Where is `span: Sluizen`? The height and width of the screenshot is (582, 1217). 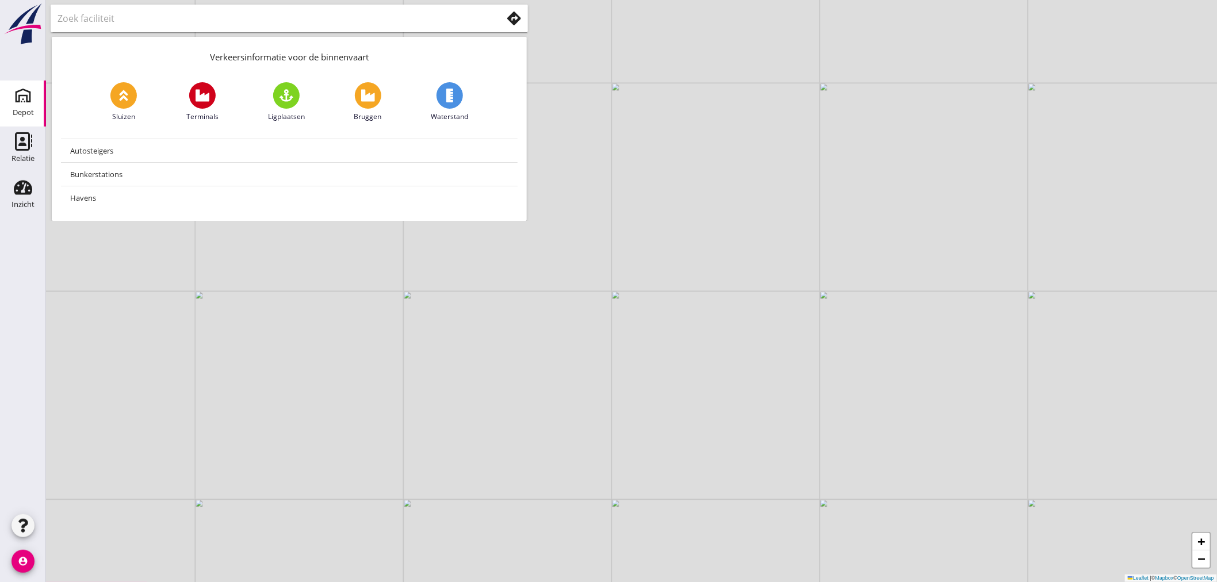 span: Sluizen is located at coordinates (124, 117).